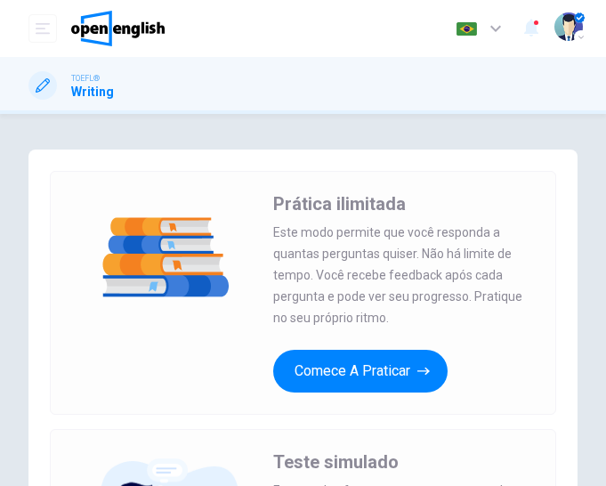  Describe the element at coordinates (569, 27) in the screenshot. I see `img: Profile picture` at that location.